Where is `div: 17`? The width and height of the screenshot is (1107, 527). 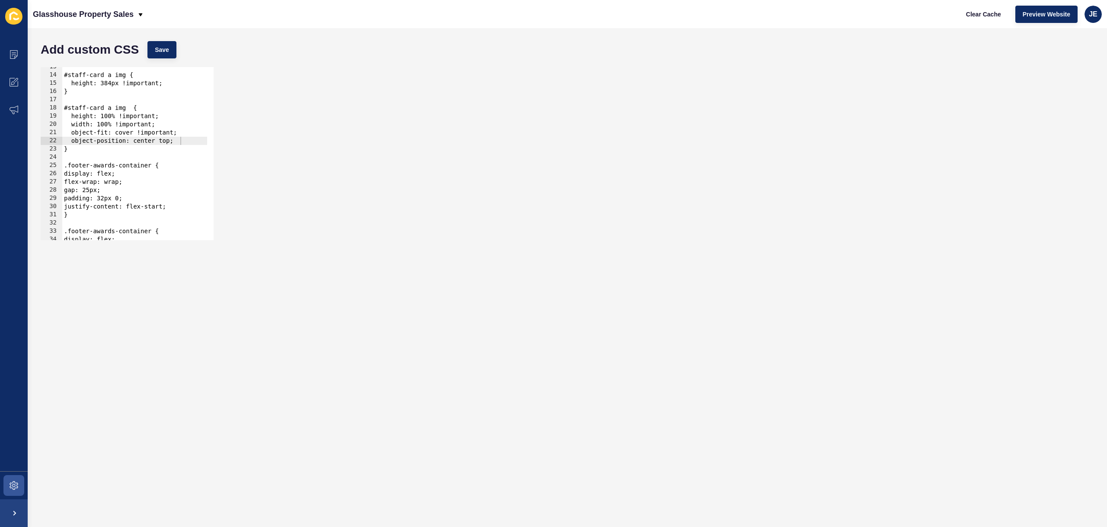 div: 17 is located at coordinates (51, 99).